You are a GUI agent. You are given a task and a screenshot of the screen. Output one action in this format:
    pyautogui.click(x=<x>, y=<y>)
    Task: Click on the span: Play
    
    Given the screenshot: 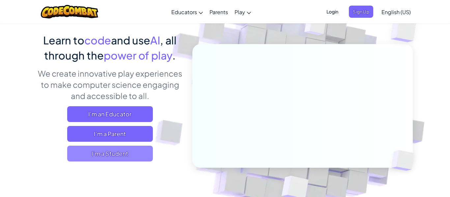 What is the action you would take?
    pyautogui.click(x=240, y=12)
    